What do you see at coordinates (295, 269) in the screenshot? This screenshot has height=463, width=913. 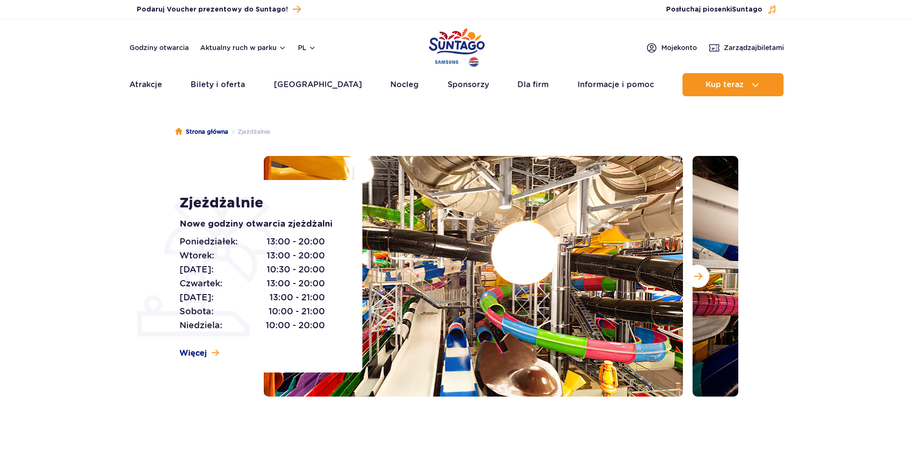 I see `span: 10:30 - 20:00` at bounding box center [295, 269].